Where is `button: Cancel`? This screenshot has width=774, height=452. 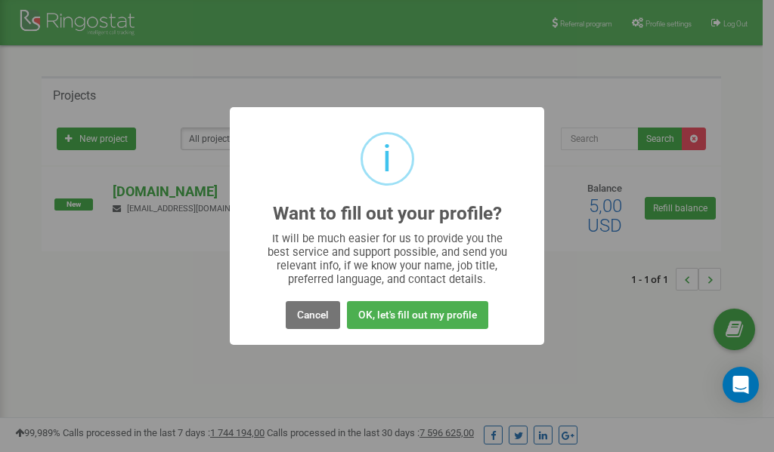
button: Cancel is located at coordinates (313, 315).